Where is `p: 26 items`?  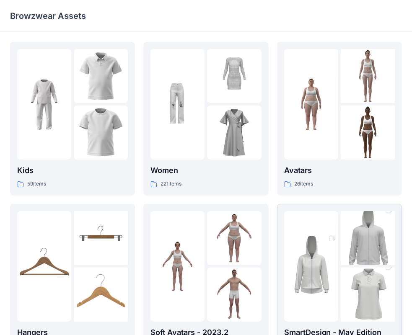 p: 26 items is located at coordinates (303, 184).